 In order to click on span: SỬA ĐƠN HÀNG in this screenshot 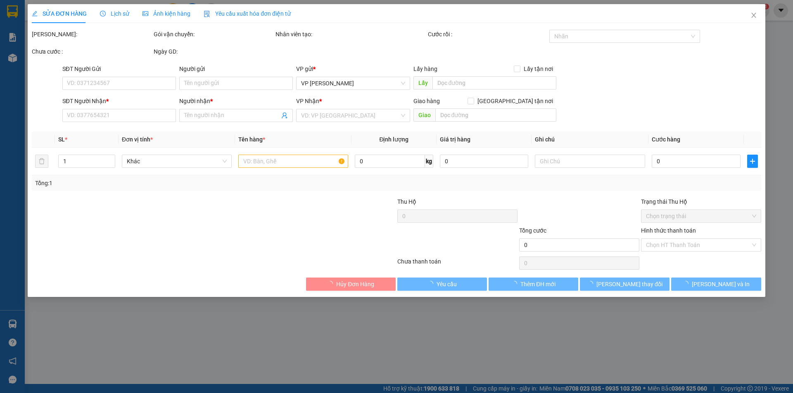, I will do `click(59, 14)`.